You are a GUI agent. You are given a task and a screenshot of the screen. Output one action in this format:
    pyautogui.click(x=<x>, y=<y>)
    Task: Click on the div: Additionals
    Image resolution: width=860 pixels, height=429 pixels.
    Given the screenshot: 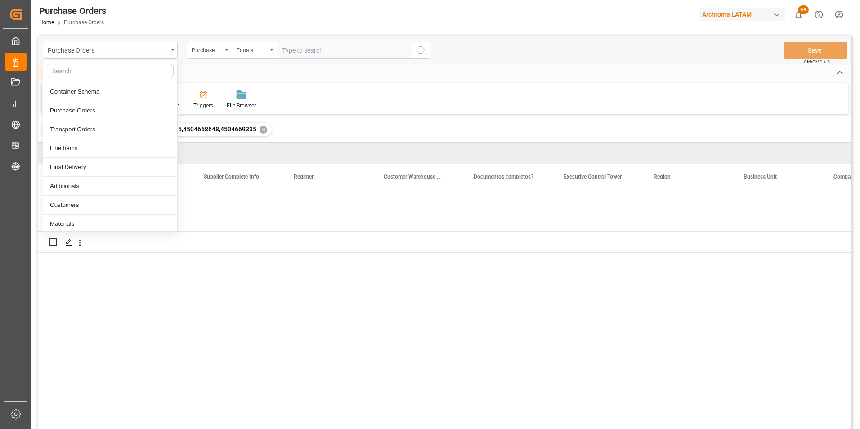 What is the action you would take?
    pyautogui.click(x=110, y=186)
    